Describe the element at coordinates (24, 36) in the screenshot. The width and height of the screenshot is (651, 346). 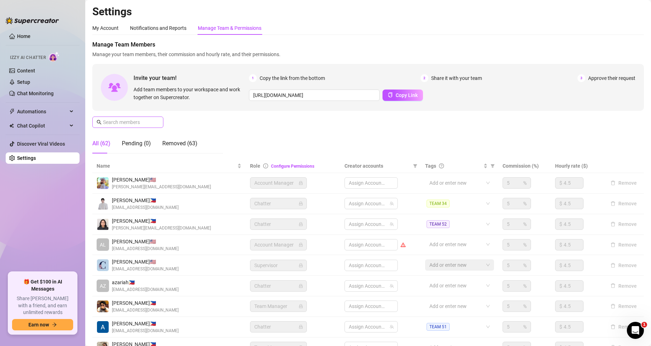
I see `a: Home` at that location.